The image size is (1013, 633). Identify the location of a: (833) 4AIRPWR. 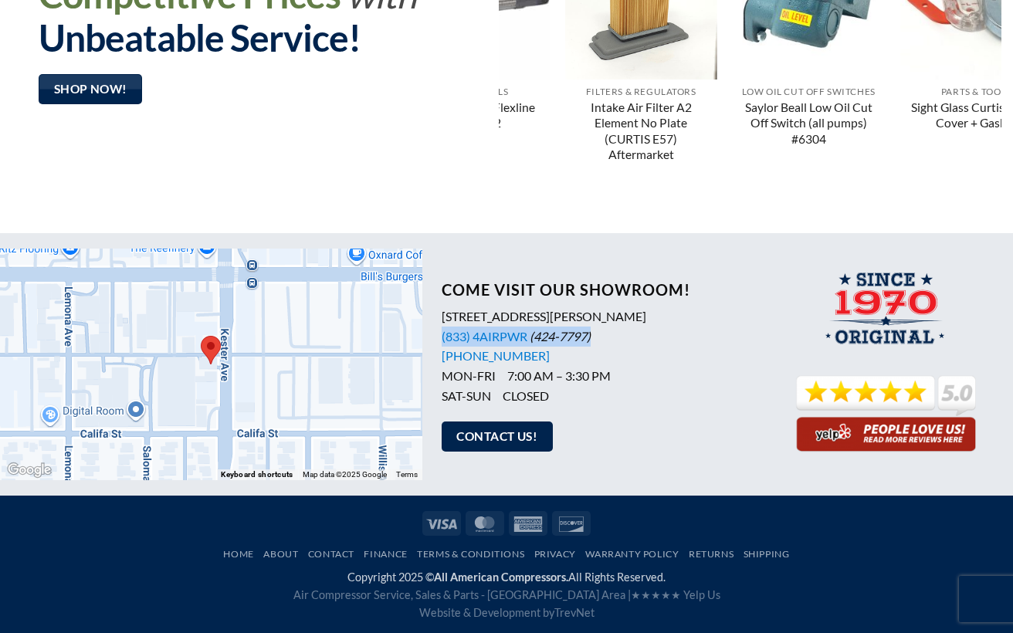
(484, 336).